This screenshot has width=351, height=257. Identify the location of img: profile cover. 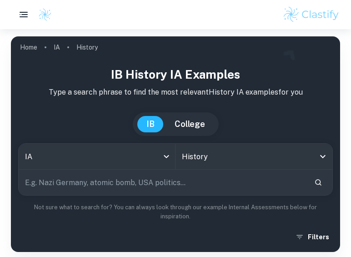
(176, 144).